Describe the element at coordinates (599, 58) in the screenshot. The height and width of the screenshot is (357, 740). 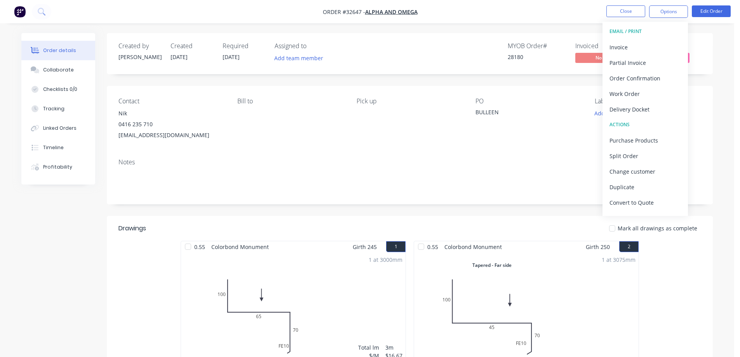
I see `span: No` at that location.